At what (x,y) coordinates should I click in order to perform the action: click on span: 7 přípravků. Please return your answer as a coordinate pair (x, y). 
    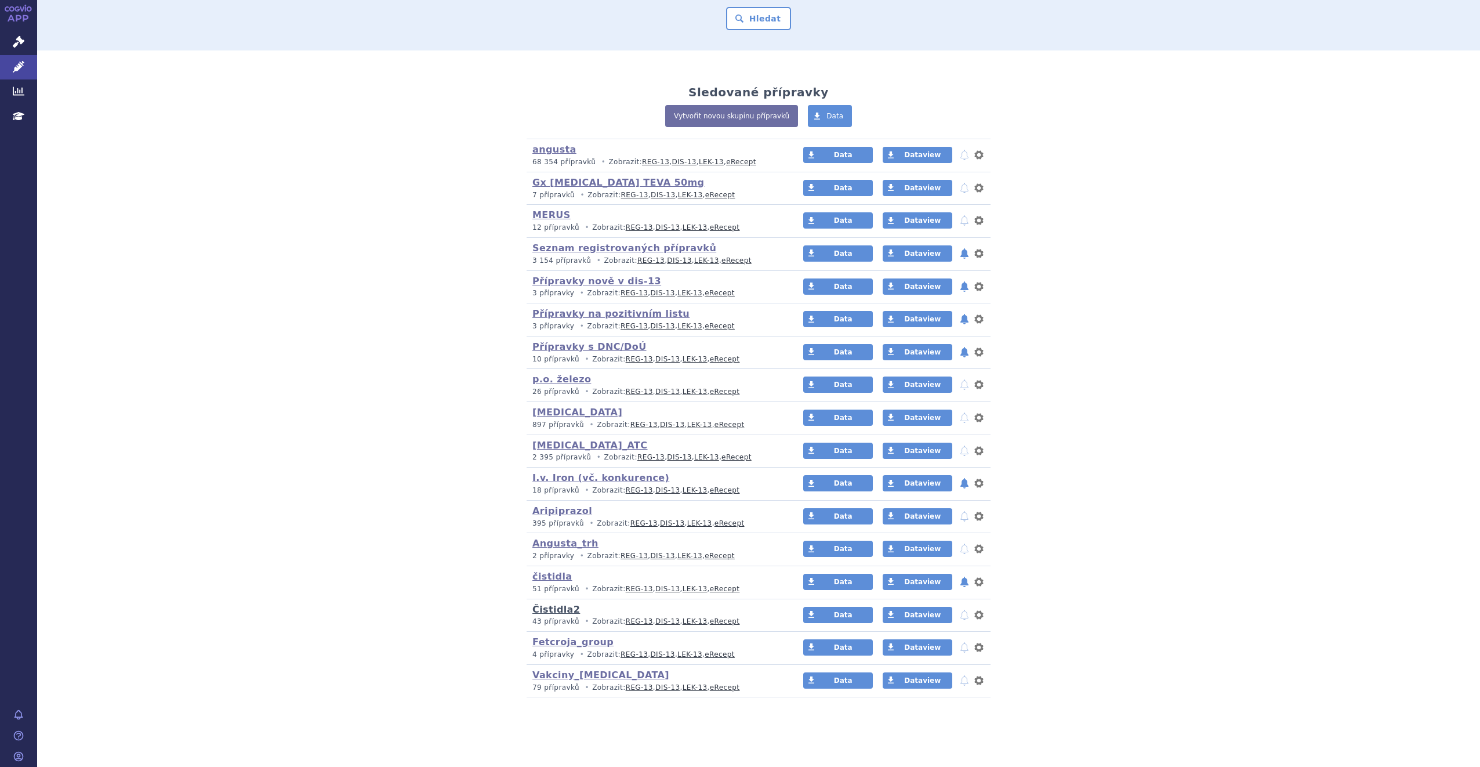
    Looking at the image, I should click on (553, 195).